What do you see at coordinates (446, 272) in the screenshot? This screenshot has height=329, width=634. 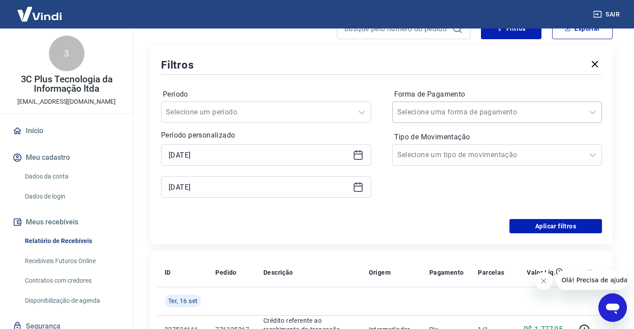 I see `p: Pagamento` at bounding box center [446, 272].